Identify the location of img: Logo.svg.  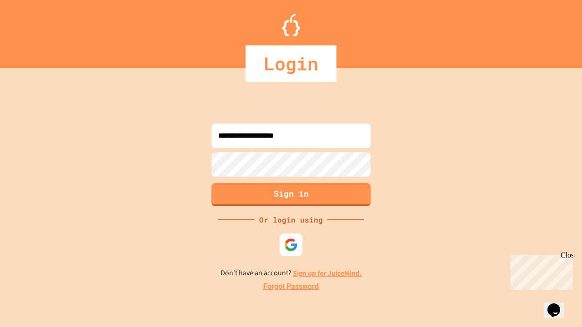
(291, 25).